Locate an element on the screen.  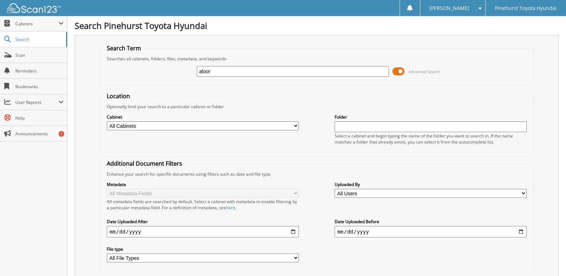
span: Help is located at coordinates (39, 118).